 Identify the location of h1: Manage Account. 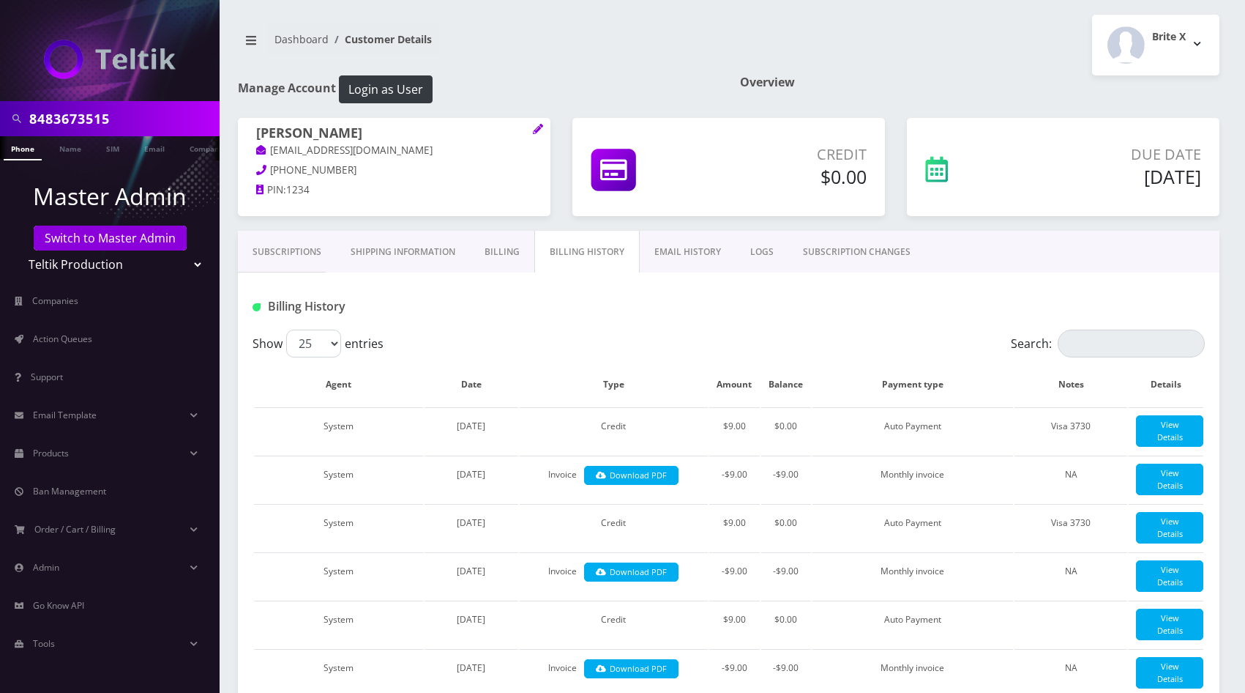
(478, 89).